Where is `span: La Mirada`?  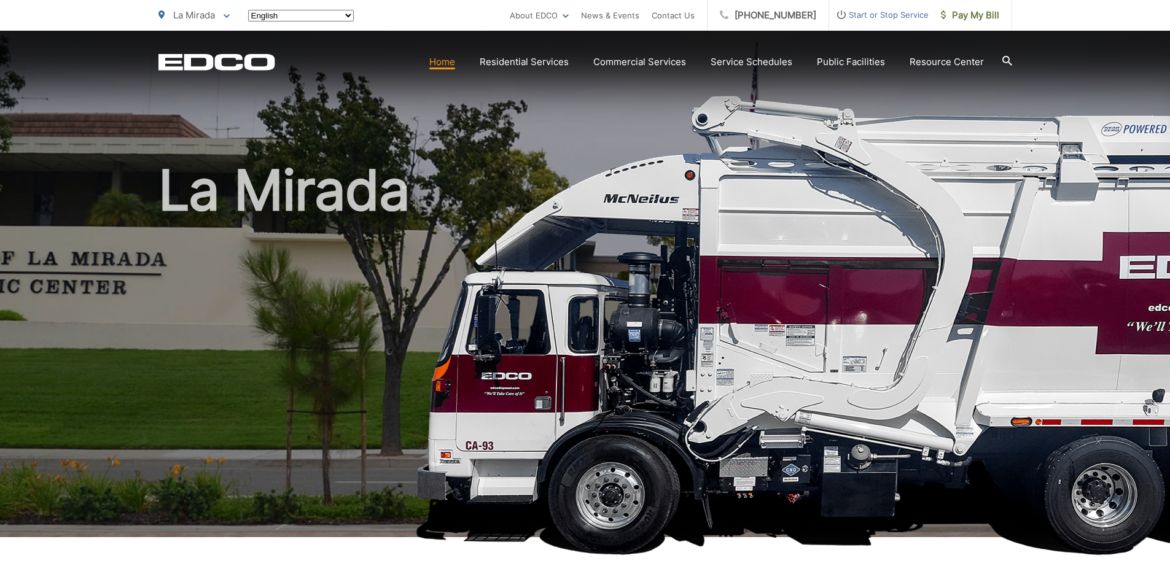 span: La Mirada is located at coordinates (194, 15).